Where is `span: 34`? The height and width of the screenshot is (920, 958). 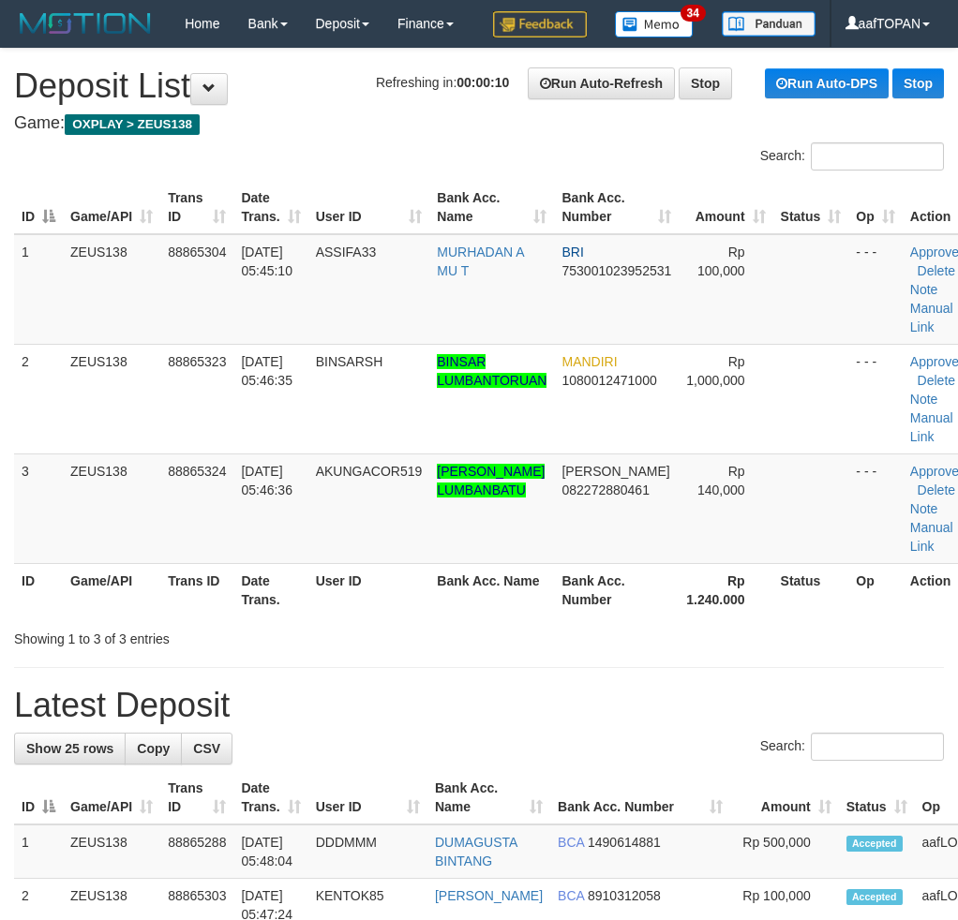 span: 34 is located at coordinates (692, 13).